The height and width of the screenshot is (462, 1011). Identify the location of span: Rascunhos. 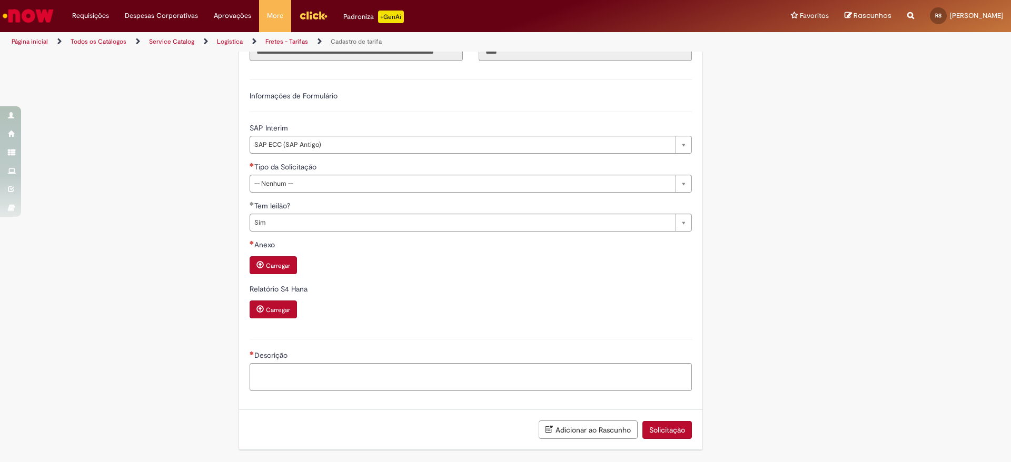
(873, 15).